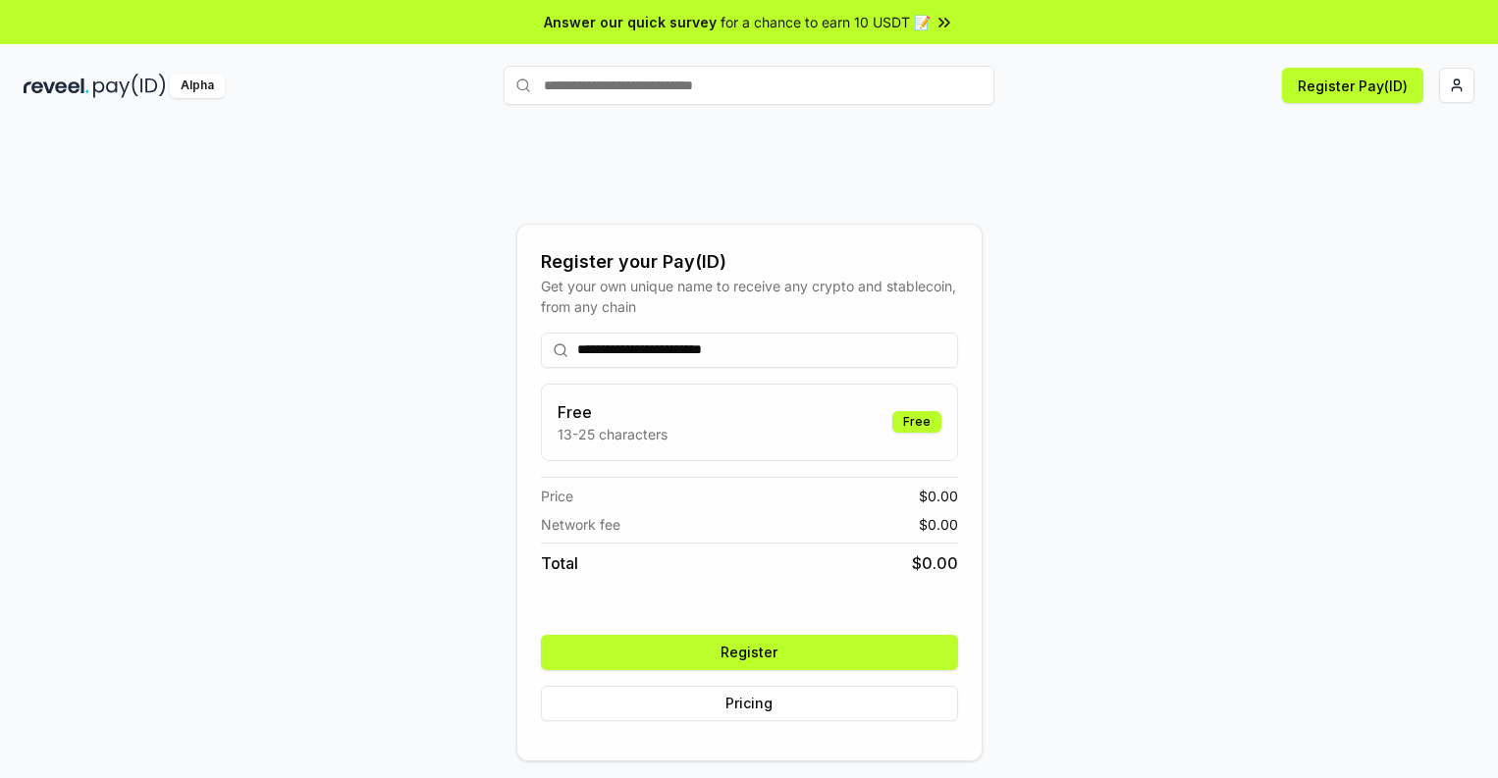 The width and height of the screenshot is (1498, 778). Describe the element at coordinates (613, 434) in the screenshot. I see `p: 13-25 characters` at that location.